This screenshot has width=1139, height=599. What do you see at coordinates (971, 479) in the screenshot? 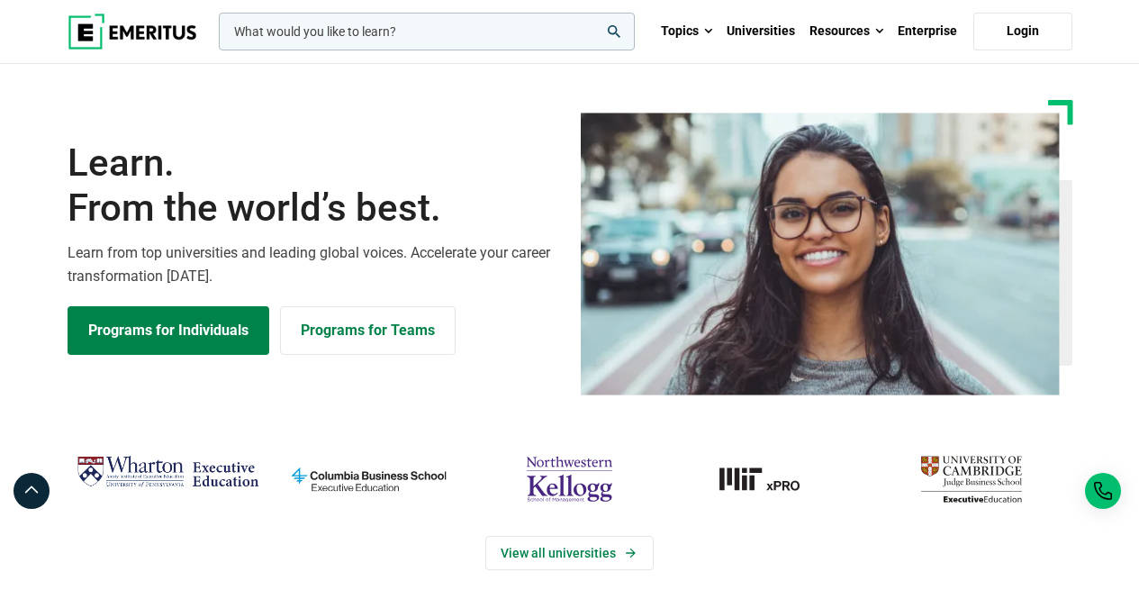
I see `a: cambridge-judge-business-school` at bounding box center [971, 479].